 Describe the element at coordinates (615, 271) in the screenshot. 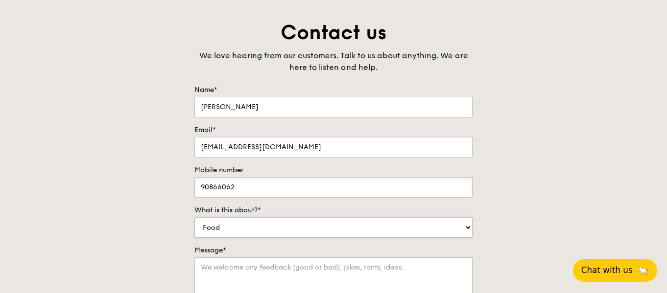

I see `button: Chat with us🦙` at that location.